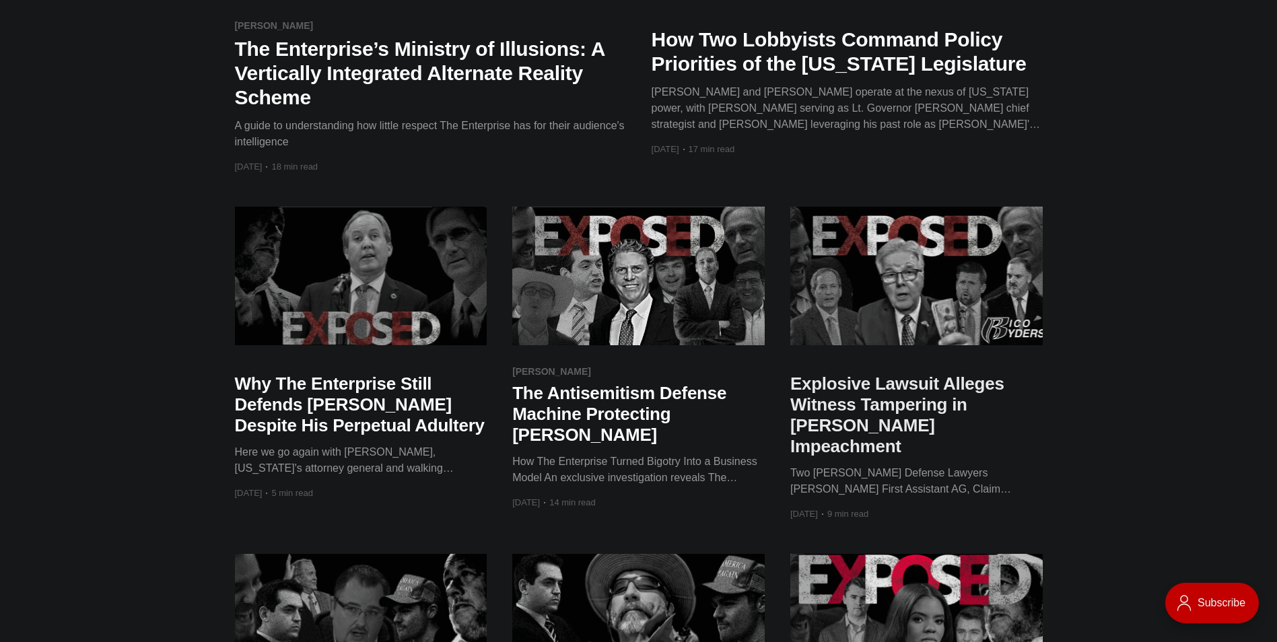  What do you see at coordinates (638, 276) in the screenshot?
I see `img: The Antisemitism Defense Machine Protecting Bo French` at bounding box center [638, 276].